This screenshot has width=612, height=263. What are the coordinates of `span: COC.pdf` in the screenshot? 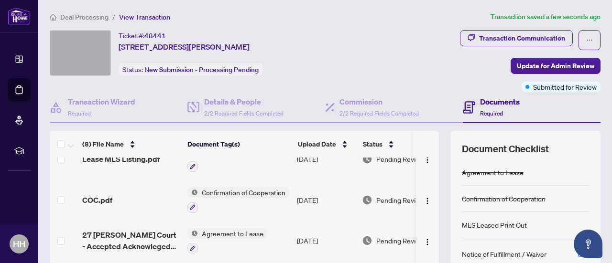 It's located at (97, 200).